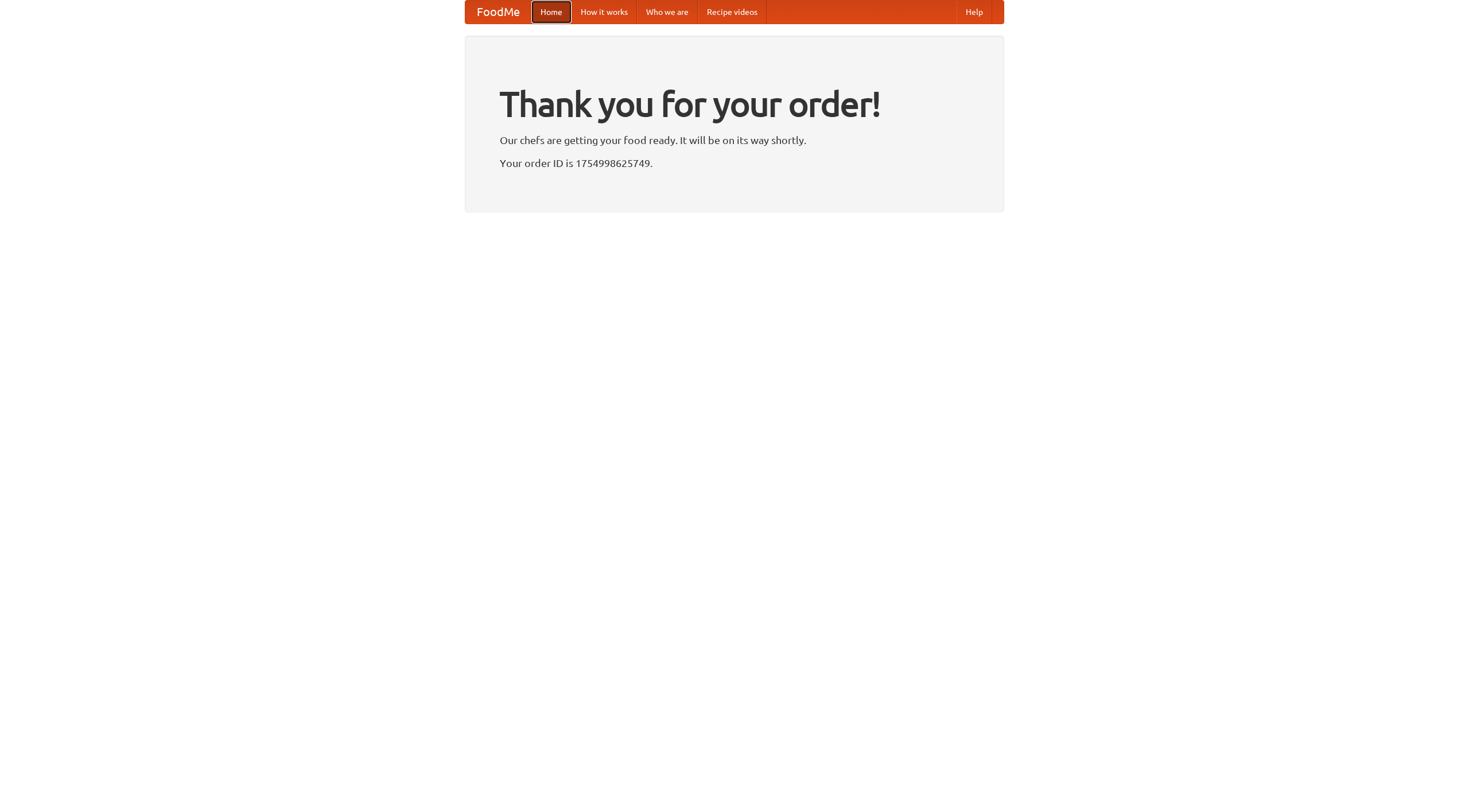  What do you see at coordinates (734, 103) in the screenshot?
I see `h1: Thank you for your order!` at bounding box center [734, 103].